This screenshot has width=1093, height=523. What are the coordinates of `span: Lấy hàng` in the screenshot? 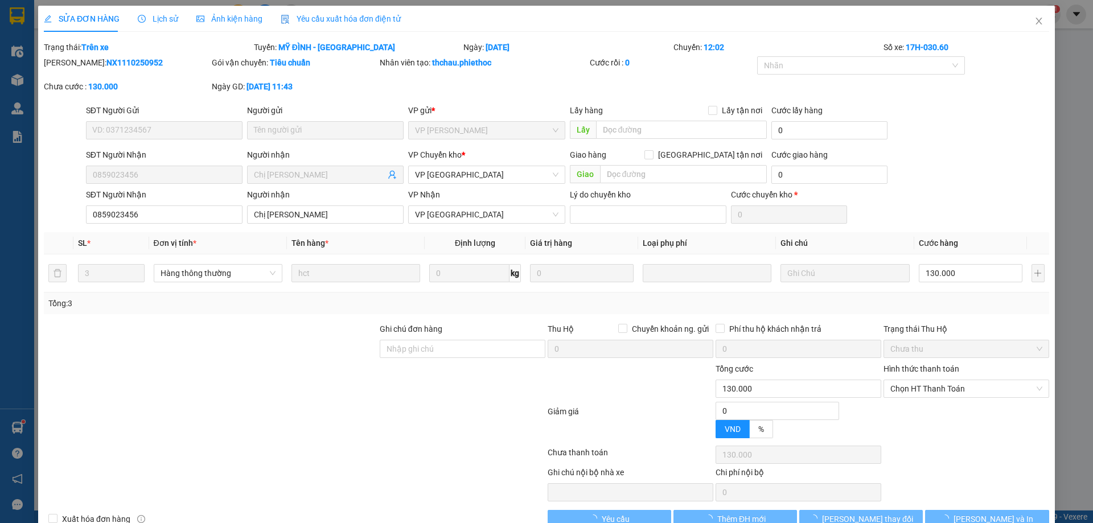 It's located at (586, 110).